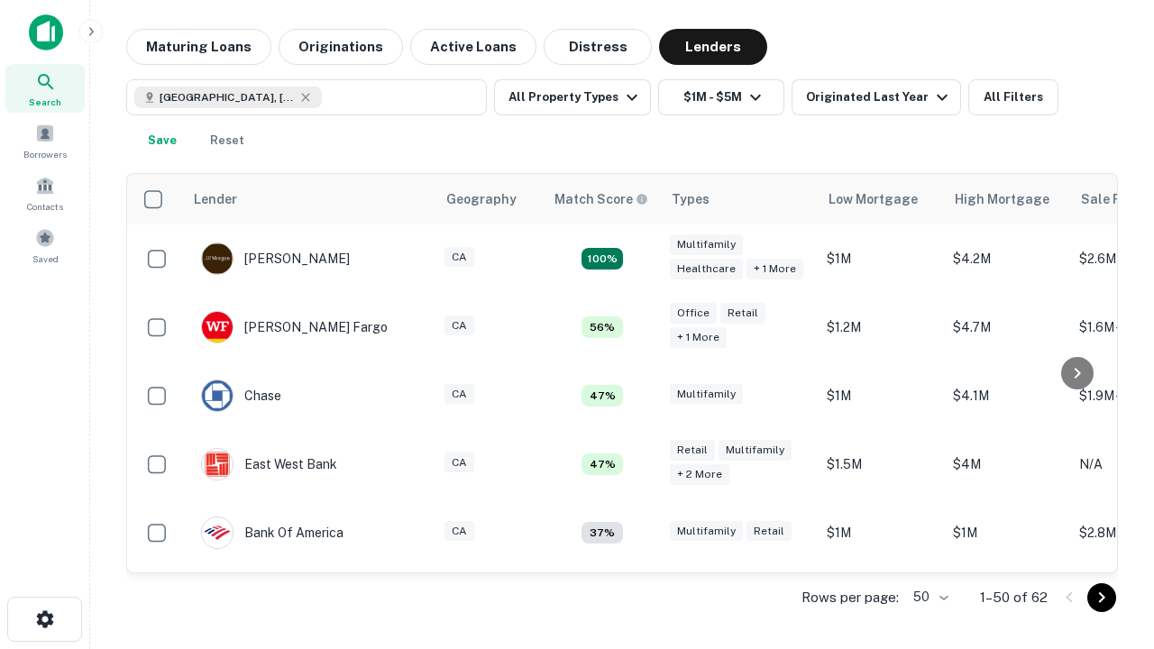  What do you see at coordinates (45, 88) in the screenshot?
I see `div: Search` at bounding box center [45, 88].